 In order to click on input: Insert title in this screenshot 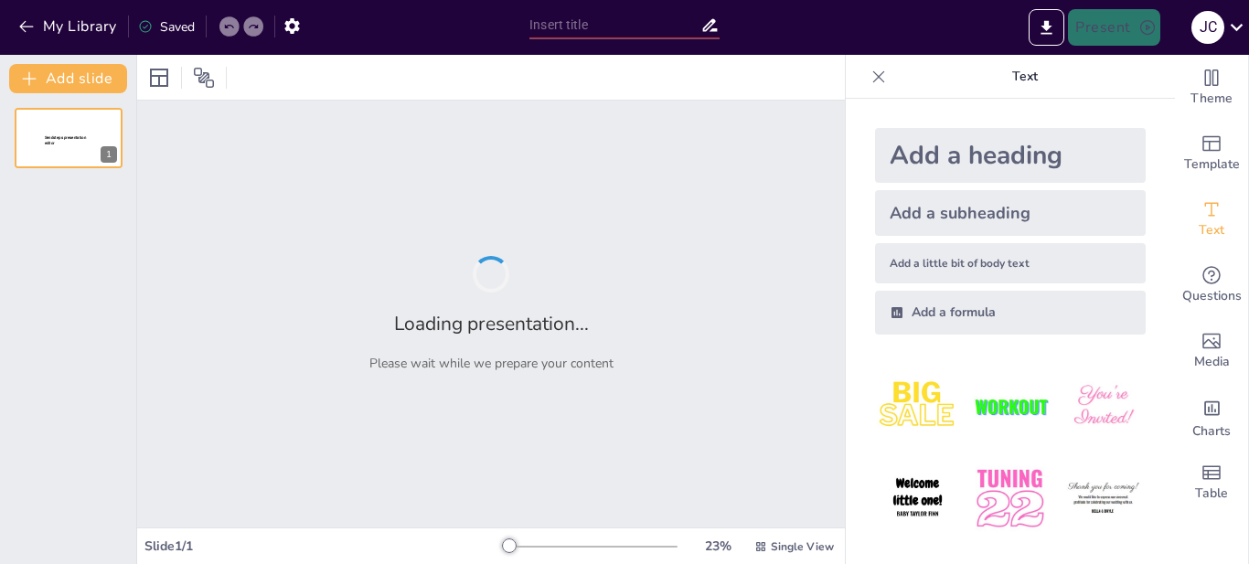, I will do `click(614, 25)`.